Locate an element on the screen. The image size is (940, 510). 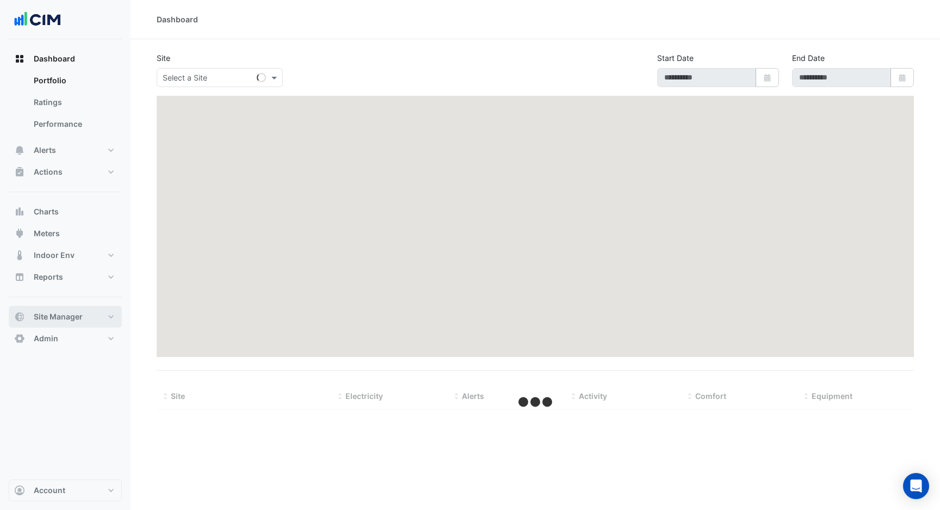
app-icon: Site Manager is located at coordinates (20, 317).